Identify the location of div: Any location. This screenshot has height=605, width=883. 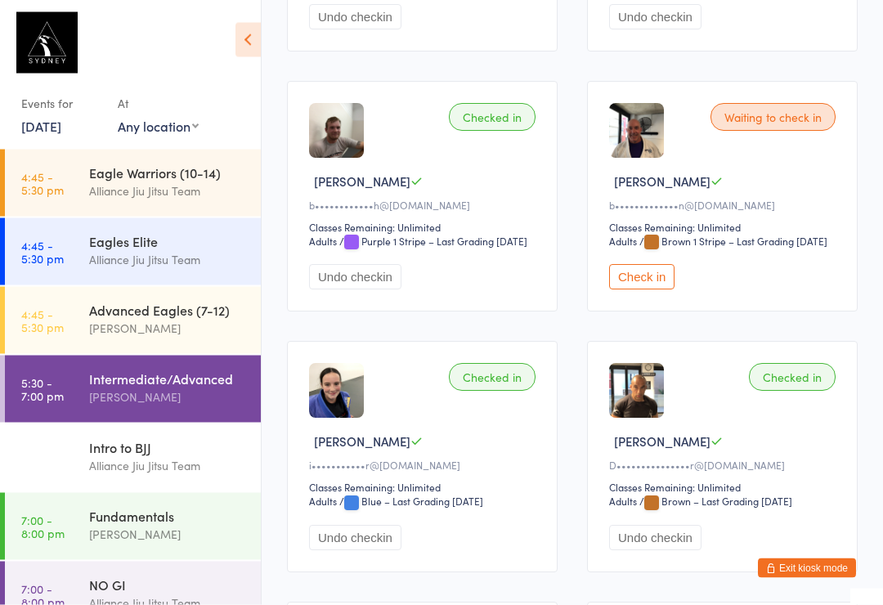
(158, 126).